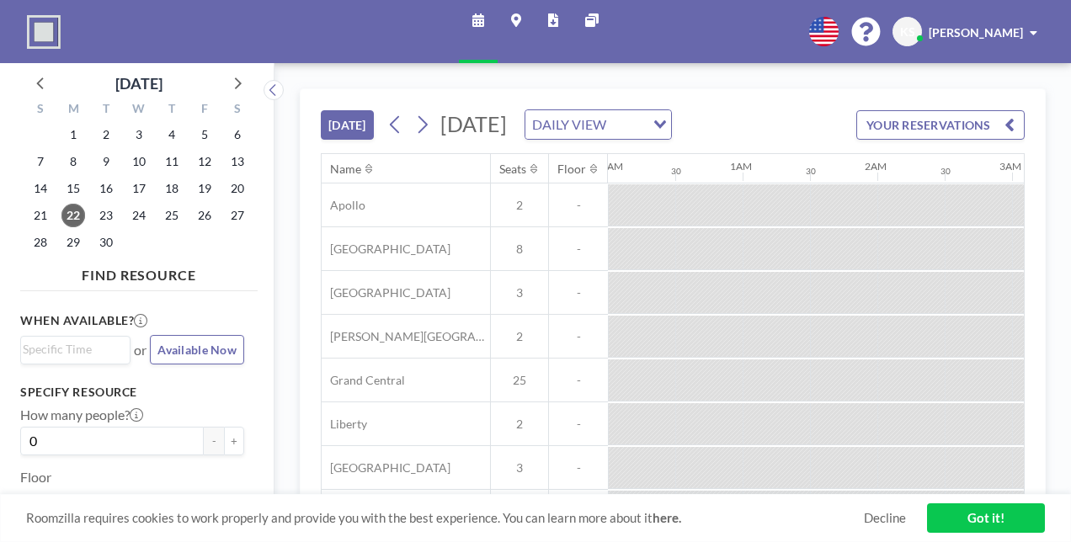 The width and height of the screenshot is (1071, 542). What do you see at coordinates (73, 243) in the screenshot?
I see `span: Monday, September 29, 2025` at bounding box center [73, 243].